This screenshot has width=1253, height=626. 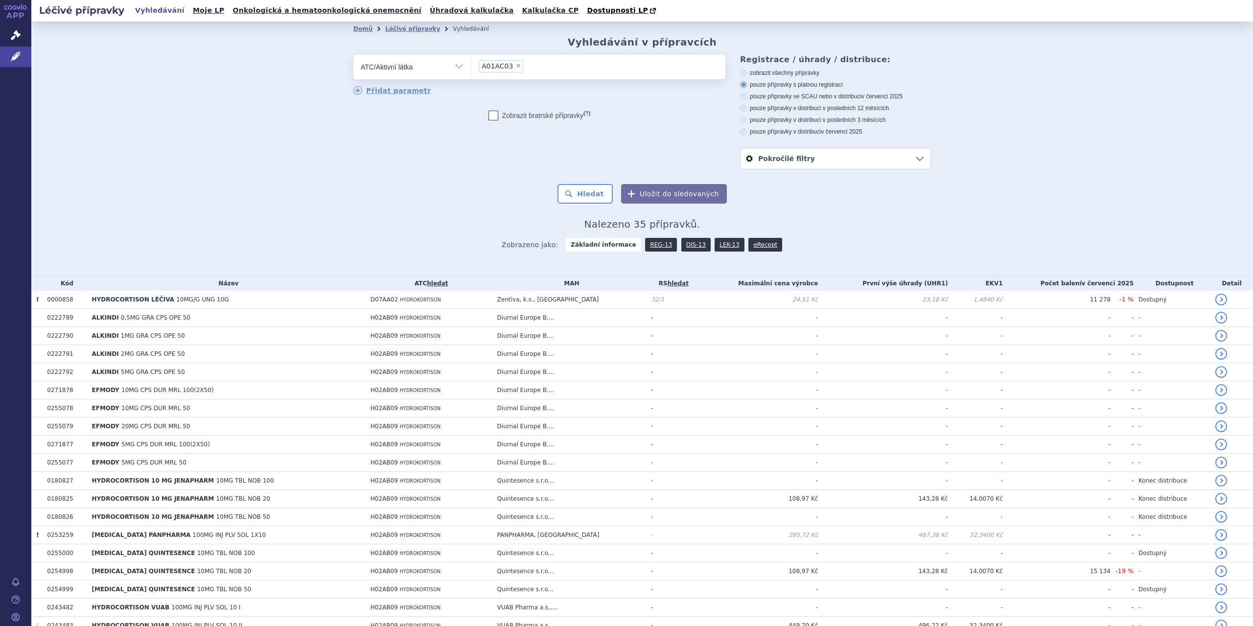 I want to click on span: -19 %, so click(x=1124, y=571).